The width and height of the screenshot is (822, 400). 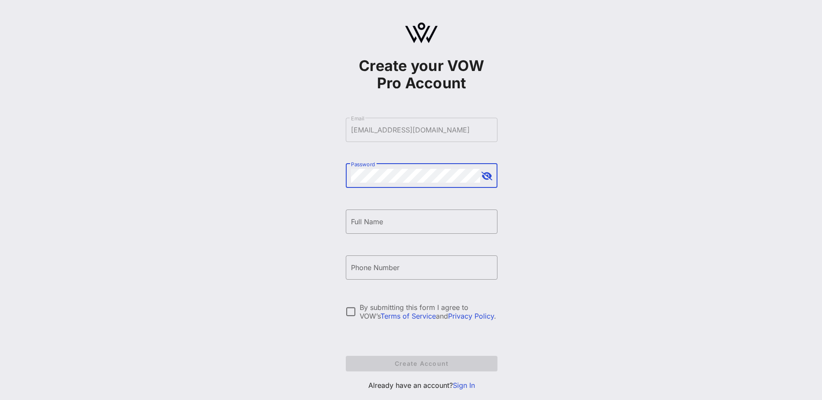 What do you see at coordinates (421, 386) in the screenshot?
I see `p: Already have an account?` at bounding box center [421, 386].